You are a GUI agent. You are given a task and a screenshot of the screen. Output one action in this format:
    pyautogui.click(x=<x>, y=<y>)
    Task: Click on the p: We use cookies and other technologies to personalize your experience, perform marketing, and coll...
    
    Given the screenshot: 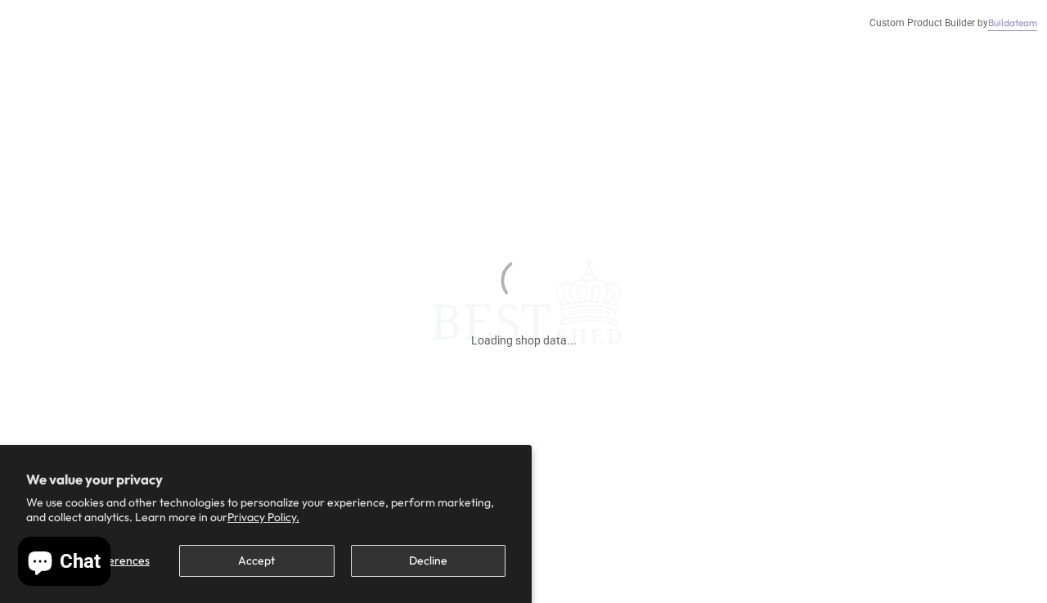 What is the action you would take?
    pyautogui.click(x=266, y=509)
    